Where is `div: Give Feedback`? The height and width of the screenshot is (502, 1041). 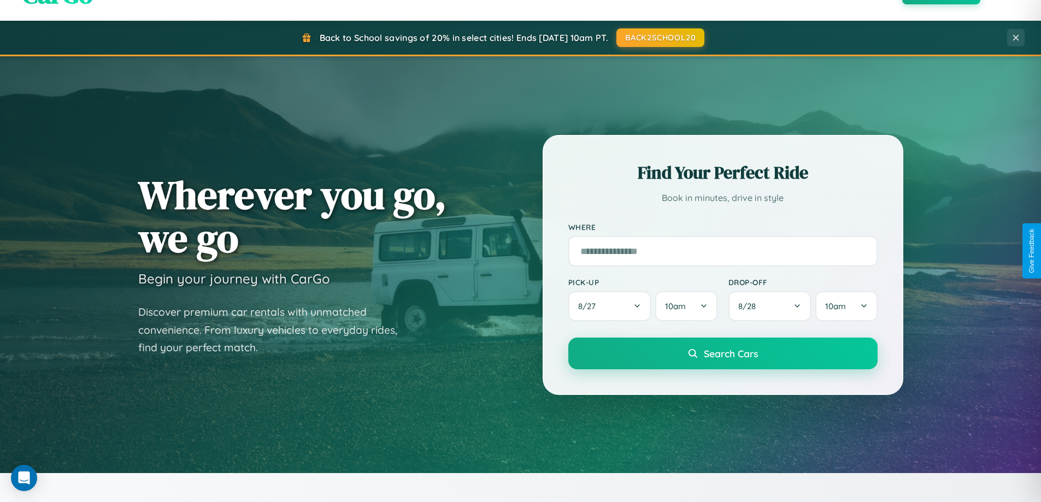 div: Give Feedback is located at coordinates (1031, 251).